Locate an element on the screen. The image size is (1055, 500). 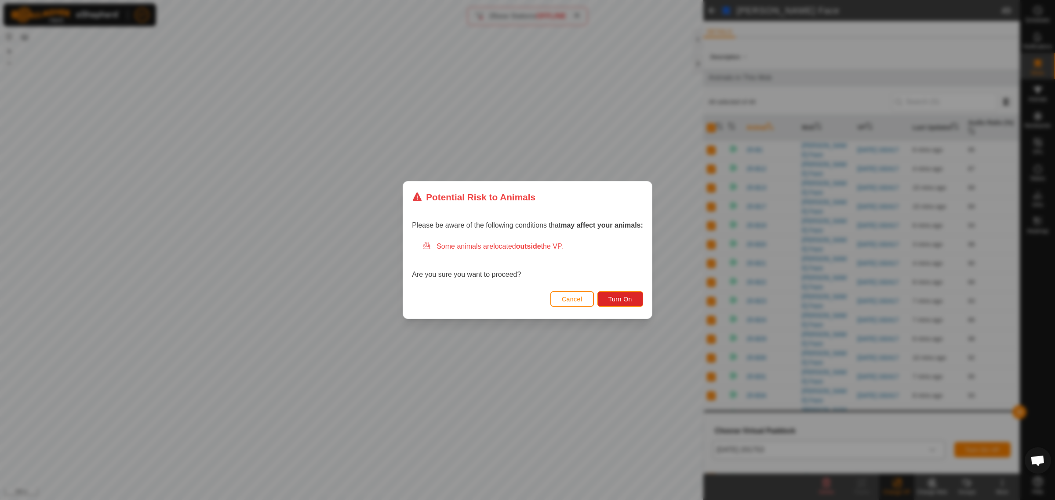
strong: outside is located at coordinates (528, 246).